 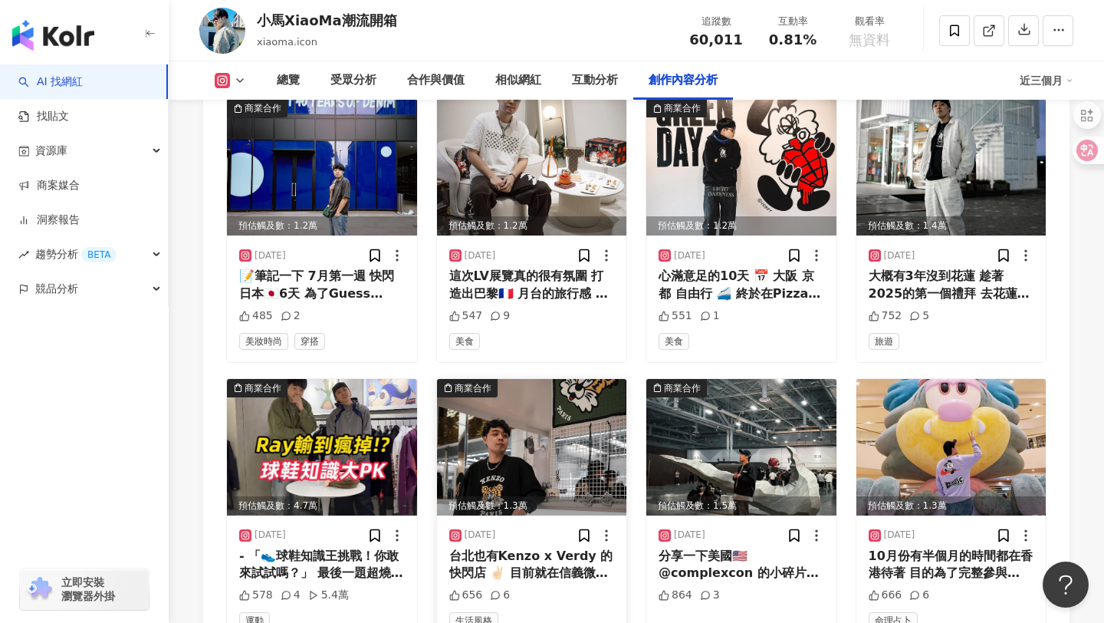 I want to click on div: 551, so click(x=676, y=316).